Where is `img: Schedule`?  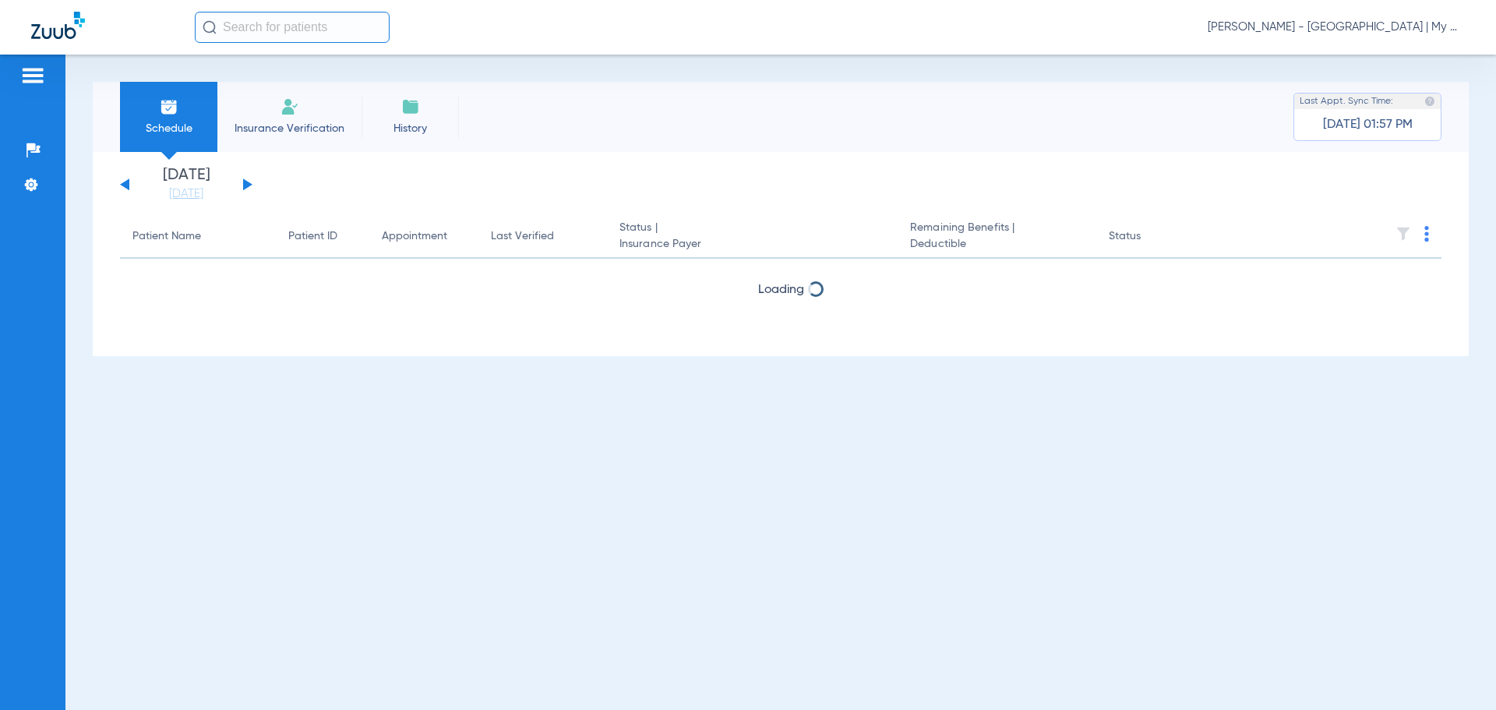
img: Schedule is located at coordinates (169, 107).